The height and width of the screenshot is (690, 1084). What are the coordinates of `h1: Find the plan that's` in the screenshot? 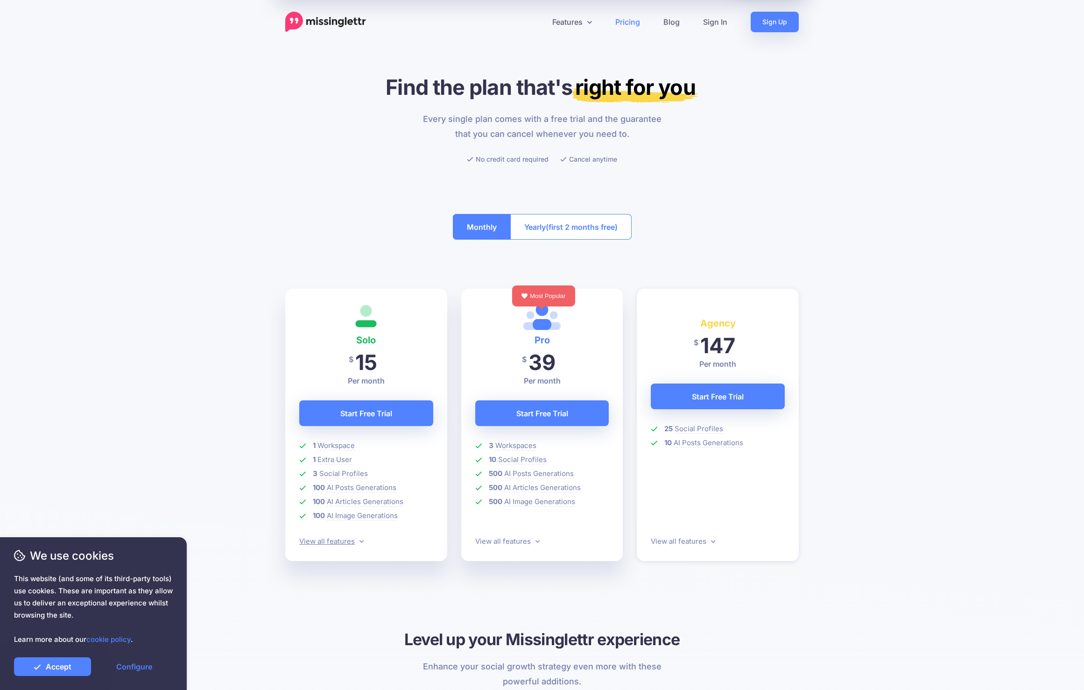 It's located at (542, 87).